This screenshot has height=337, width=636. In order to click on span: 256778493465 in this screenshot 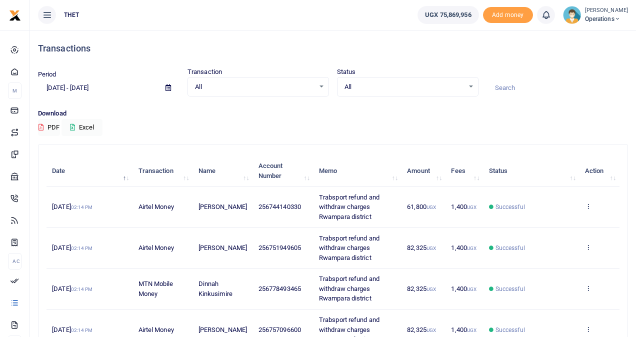, I will do `click(279, 288)`.